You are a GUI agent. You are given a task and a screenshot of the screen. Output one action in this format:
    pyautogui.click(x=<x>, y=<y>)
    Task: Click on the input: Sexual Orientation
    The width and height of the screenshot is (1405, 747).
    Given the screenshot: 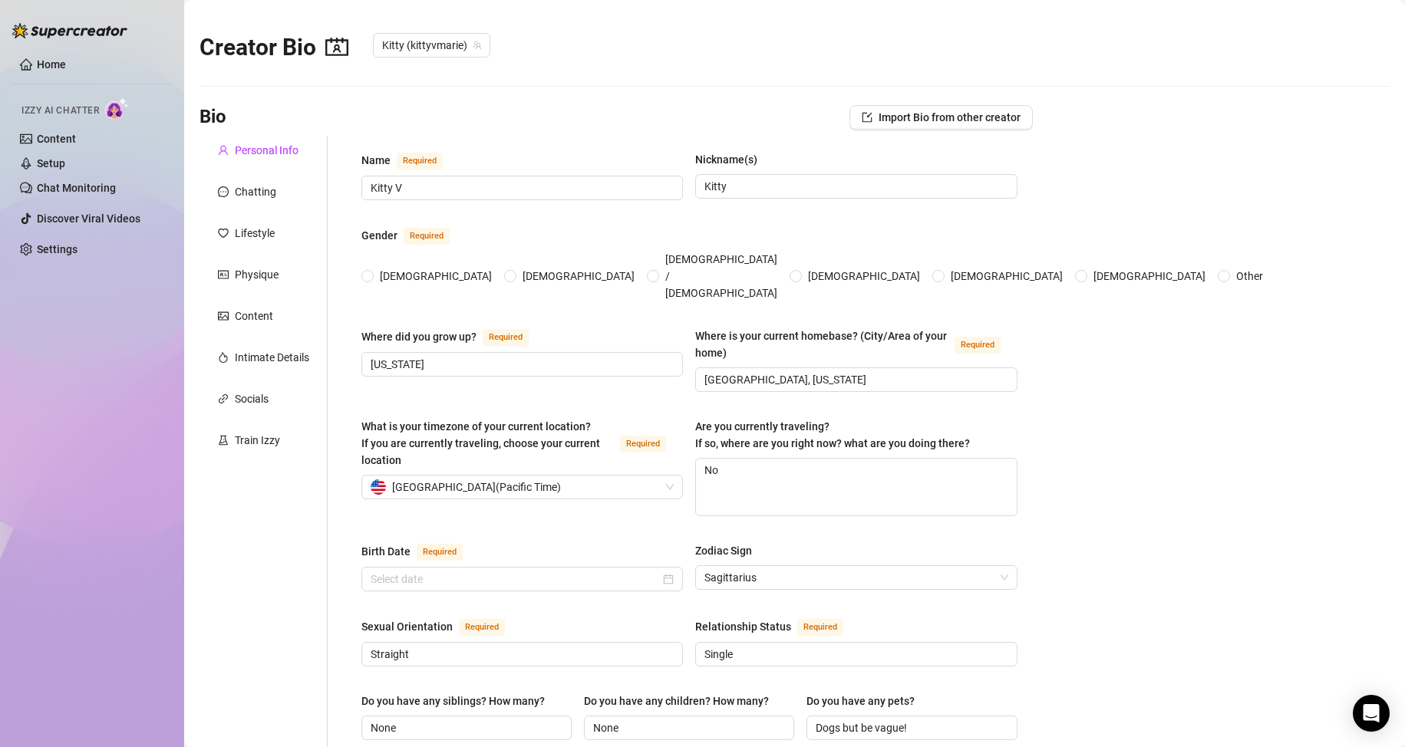 What is the action you would take?
    pyautogui.click(x=520, y=654)
    